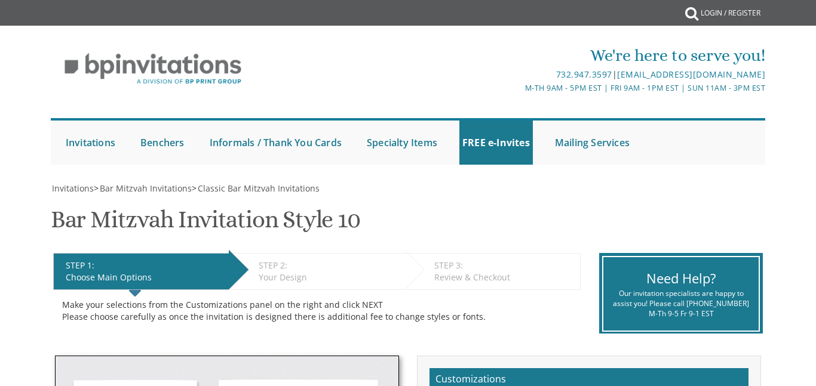 This screenshot has height=386, width=816. I want to click on h1: Bar Mitzvah Invitation Style 10, so click(205, 224).